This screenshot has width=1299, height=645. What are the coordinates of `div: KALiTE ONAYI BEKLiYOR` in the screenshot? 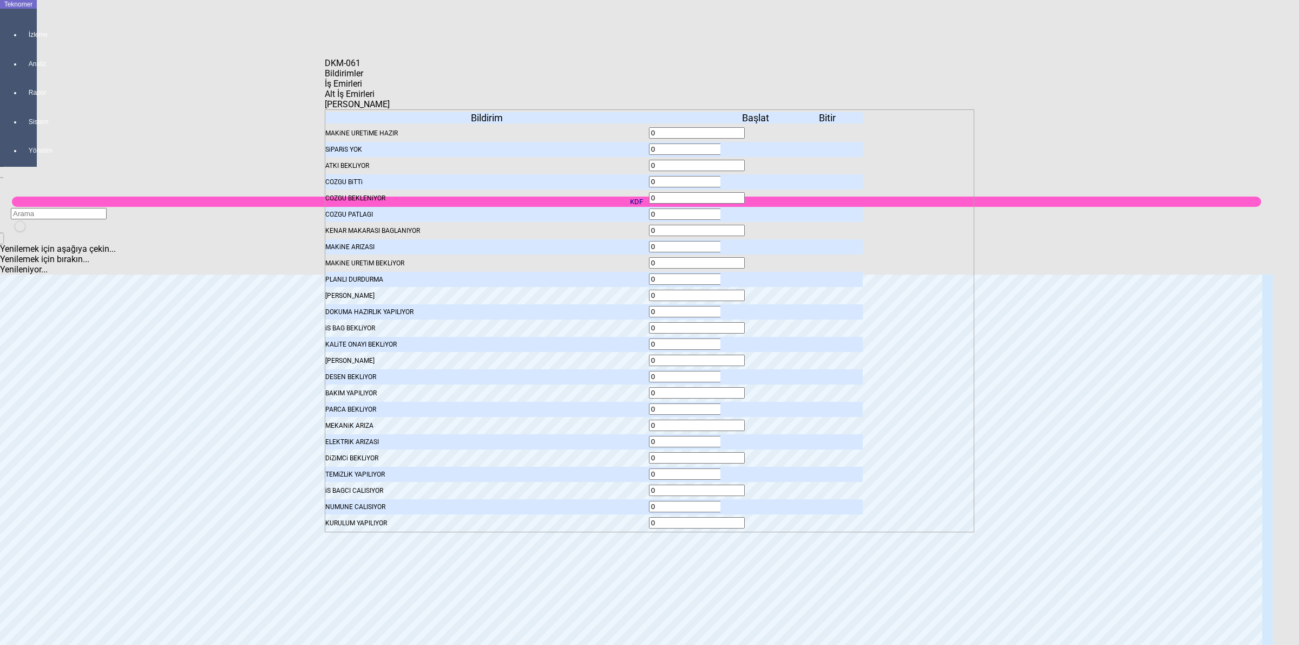 It's located at (487, 344).